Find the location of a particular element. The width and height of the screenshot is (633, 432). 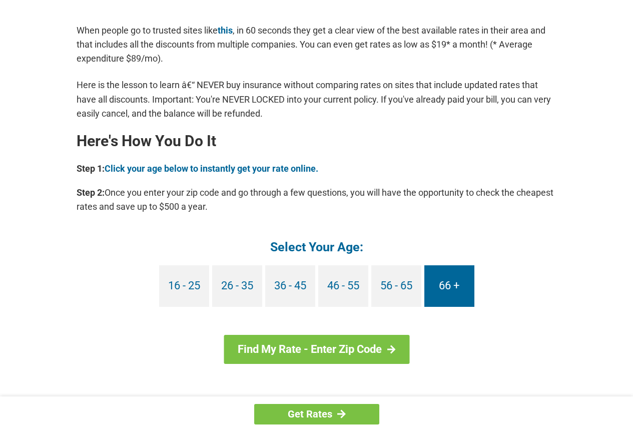

a: 46 - 55 is located at coordinates (343, 286).